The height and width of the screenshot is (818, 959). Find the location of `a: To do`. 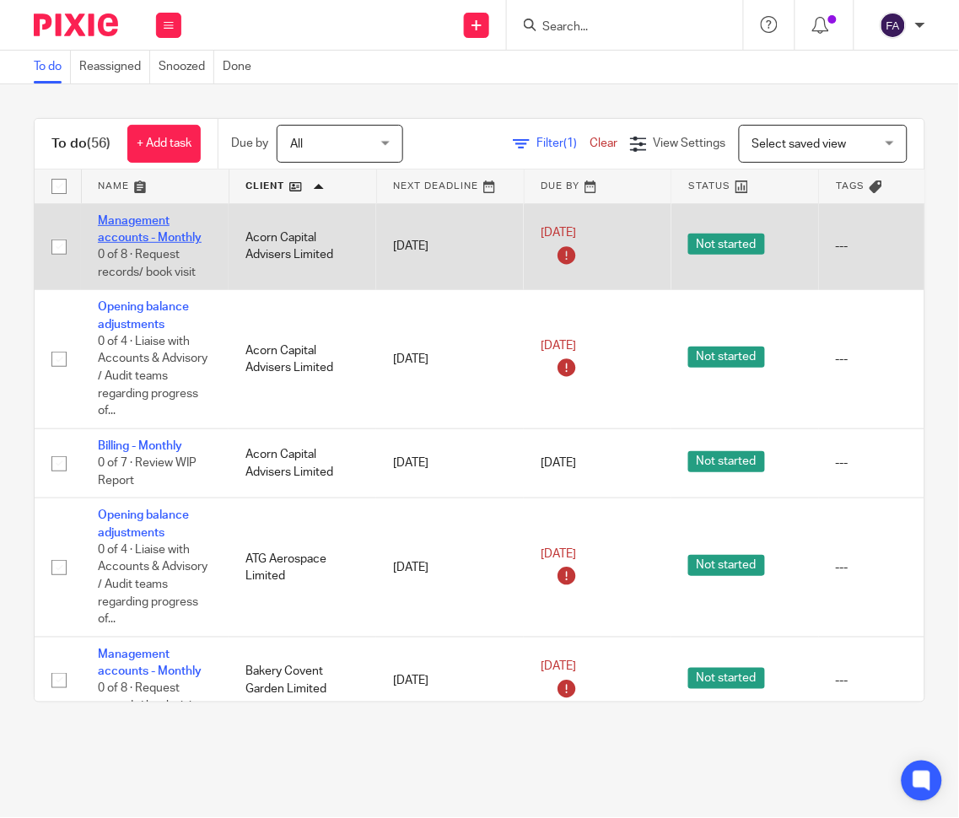

a: To do is located at coordinates (52, 67).